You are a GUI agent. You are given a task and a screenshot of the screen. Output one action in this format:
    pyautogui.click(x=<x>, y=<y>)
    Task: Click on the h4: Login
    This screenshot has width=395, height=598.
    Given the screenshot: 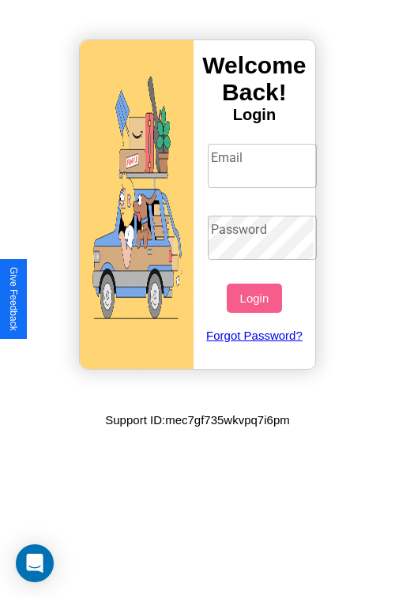 What is the action you would take?
    pyautogui.click(x=254, y=115)
    